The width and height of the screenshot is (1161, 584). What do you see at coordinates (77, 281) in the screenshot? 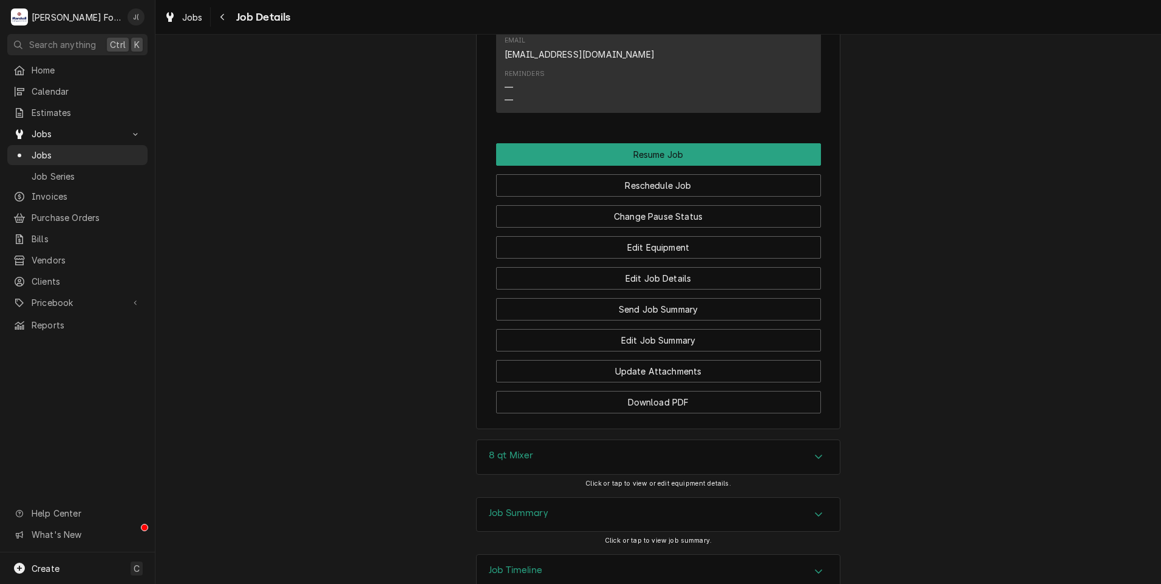
I see `a: Clients` at bounding box center [77, 281].